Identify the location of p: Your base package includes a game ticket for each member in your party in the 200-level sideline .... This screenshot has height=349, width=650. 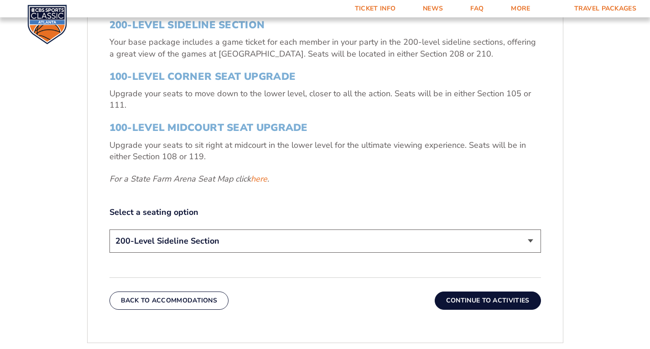
(325, 48).